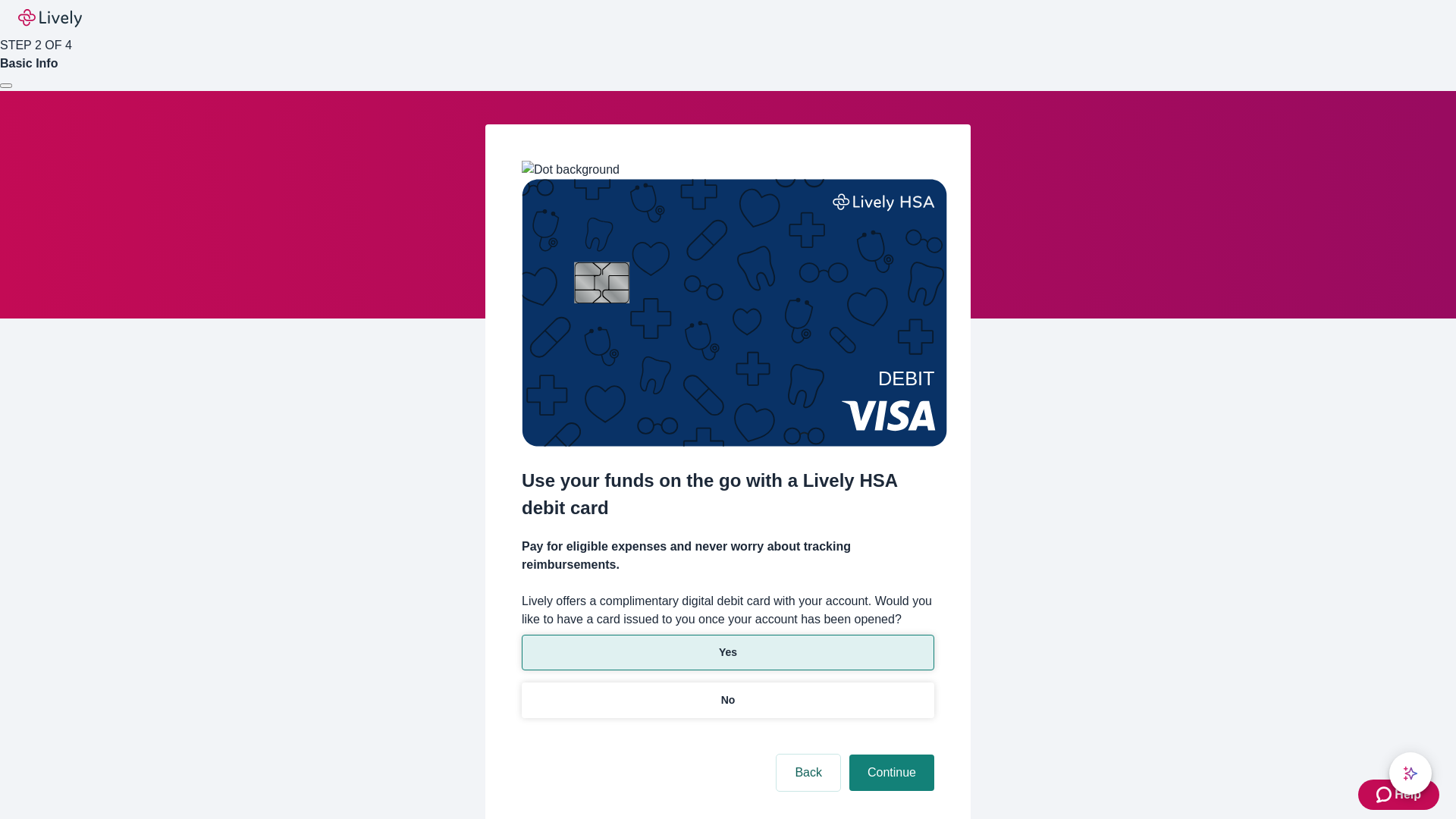 The height and width of the screenshot is (819, 1456). Describe the element at coordinates (1411, 774) in the screenshot. I see `button: chat` at that location.